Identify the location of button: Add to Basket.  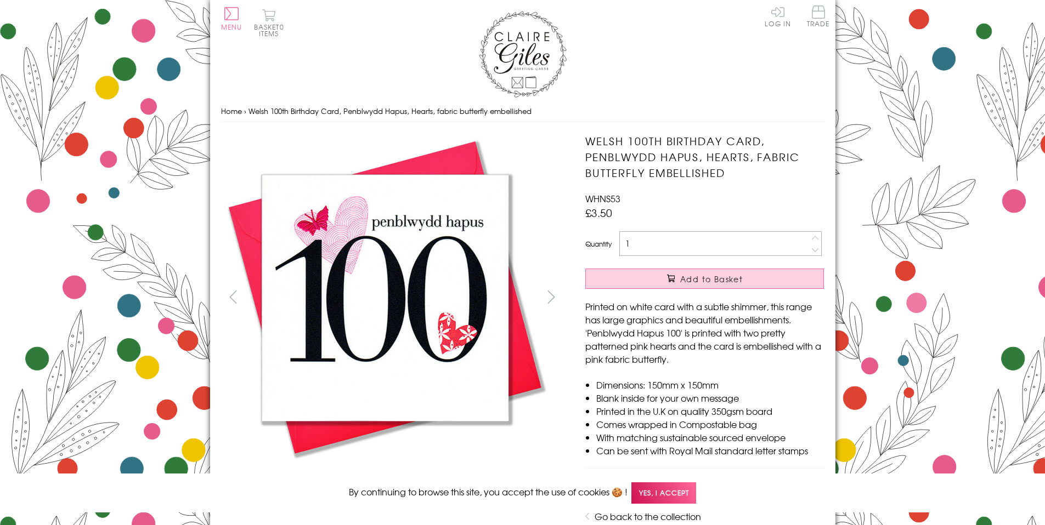
(704, 279).